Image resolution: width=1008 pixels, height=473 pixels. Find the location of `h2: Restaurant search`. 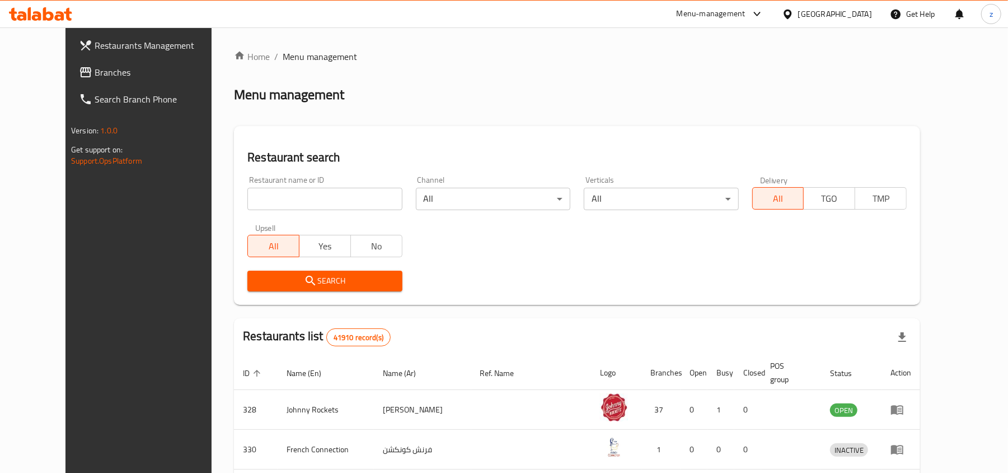

h2: Restaurant search is located at coordinates (577, 157).